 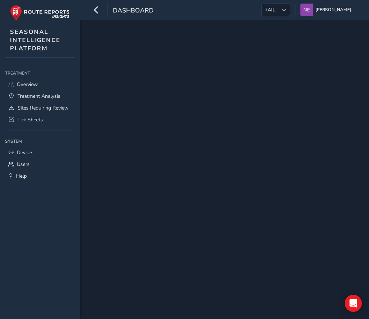 I want to click on div: System, so click(x=40, y=141).